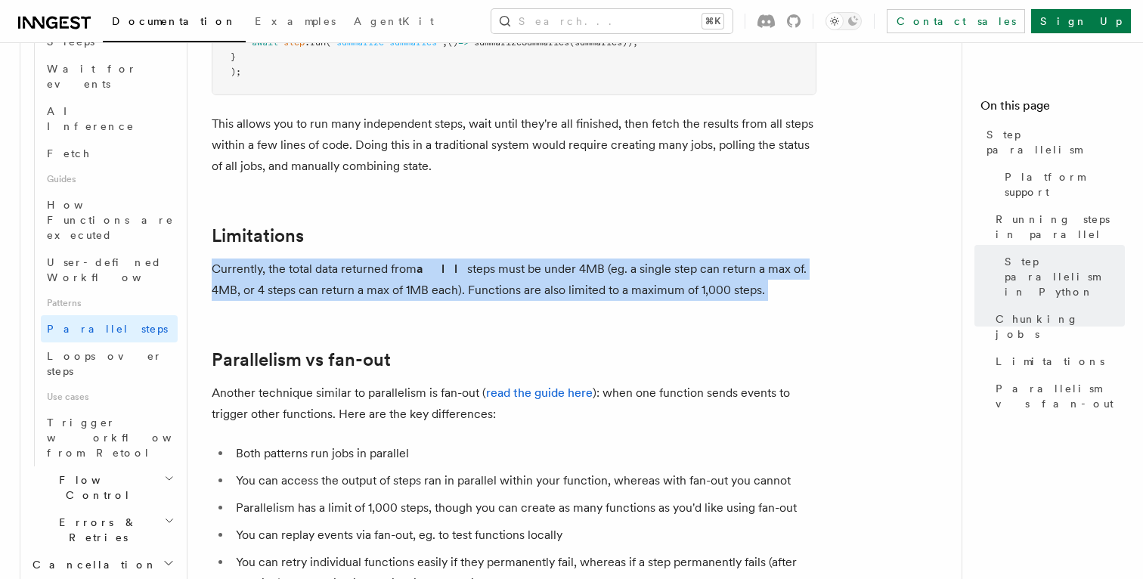 The image size is (1143, 579). Describe the element at coordinates (524, 454) in the screenshot. I see `li: Both patterns run jobs in parallel` at that location.